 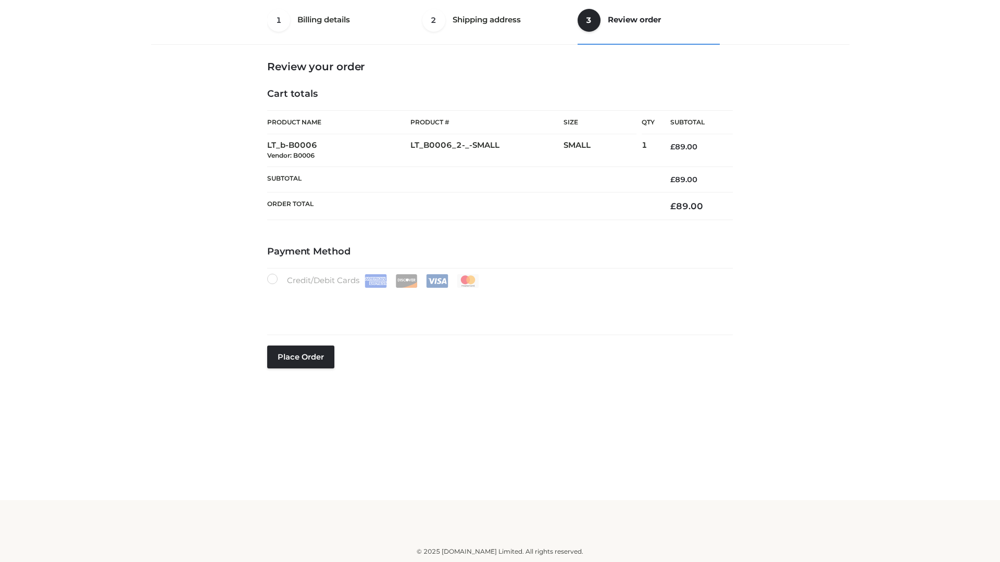 What do you see at coordinates (487, 150) in the screenshot?
I see `td: LT_B0006_2-_-SMALL` at bounding box center [487, 150].